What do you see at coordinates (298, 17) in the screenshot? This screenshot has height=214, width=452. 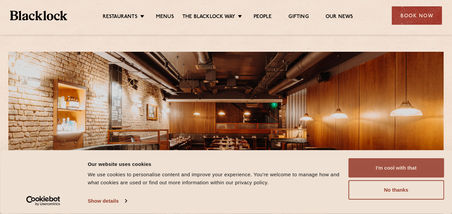 I see `a: Gifting` at bounding box center [298, 17].